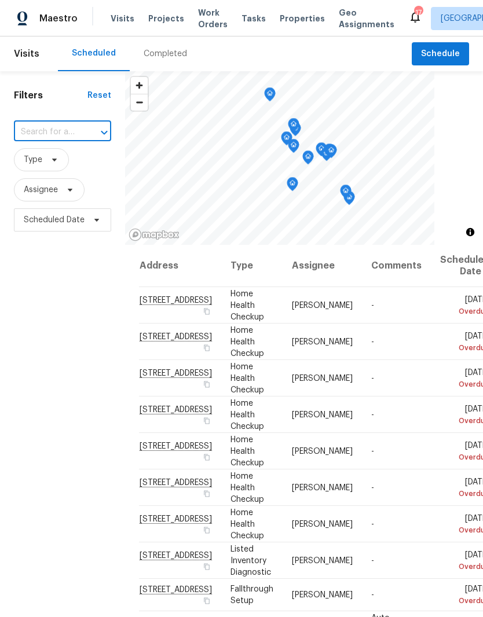  What do you see at coordinates (213, 19) in the screenshot?
I see `span: Work Orders` at bounding box center [213, 19].